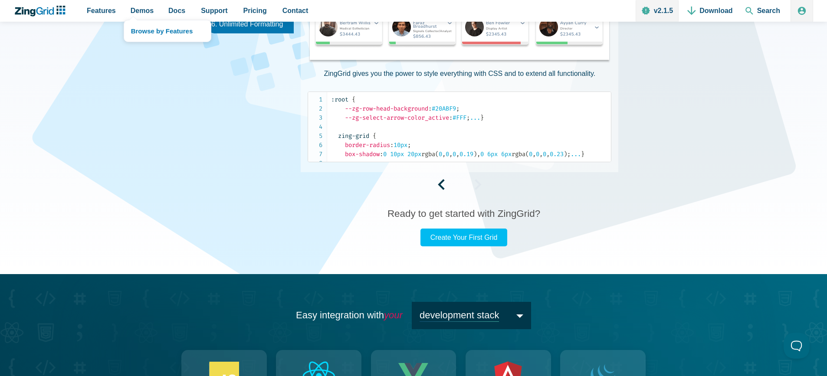  I want to click on span: box-shadow, so click(362, 154).